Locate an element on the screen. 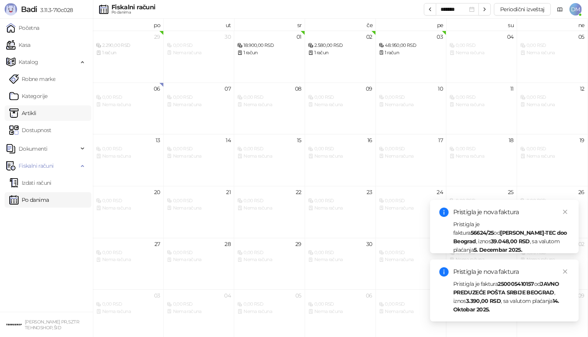 This screenshot has height=337, width=588. div: 48.950,00 RSD is located at coordinates (411, 45).